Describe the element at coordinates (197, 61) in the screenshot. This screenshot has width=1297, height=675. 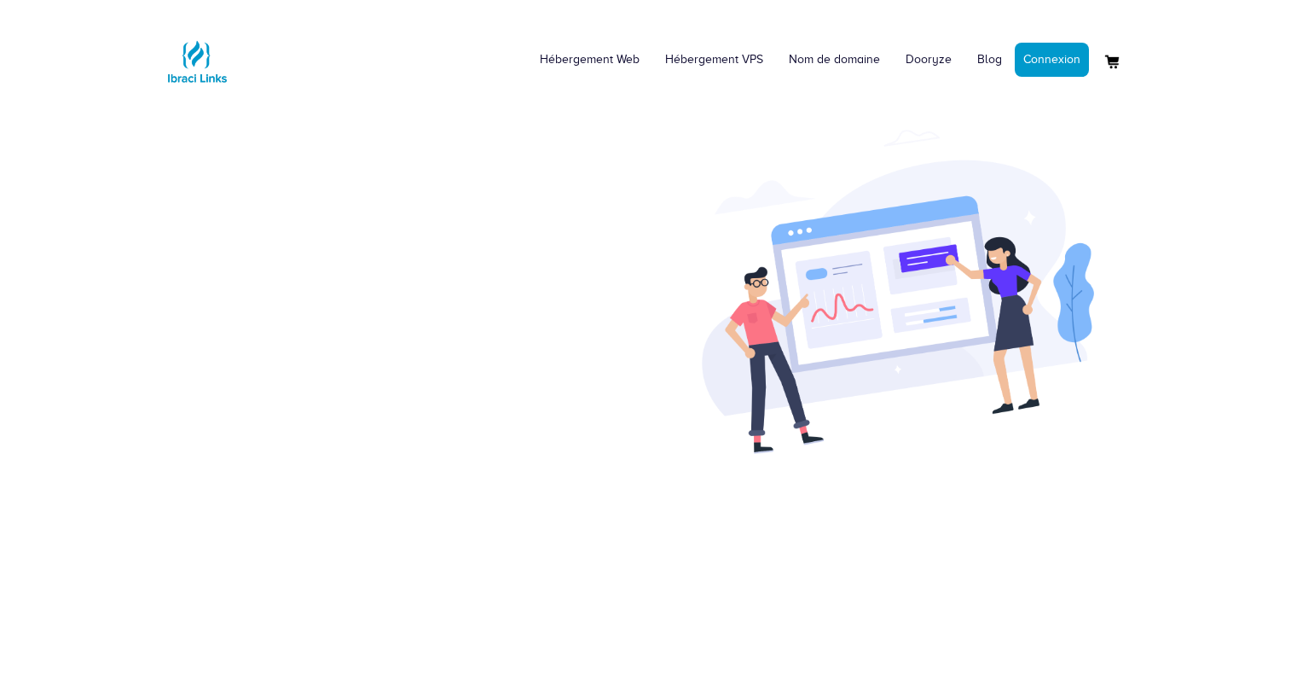
I see `img: Logo Ibraci Links` at that location.